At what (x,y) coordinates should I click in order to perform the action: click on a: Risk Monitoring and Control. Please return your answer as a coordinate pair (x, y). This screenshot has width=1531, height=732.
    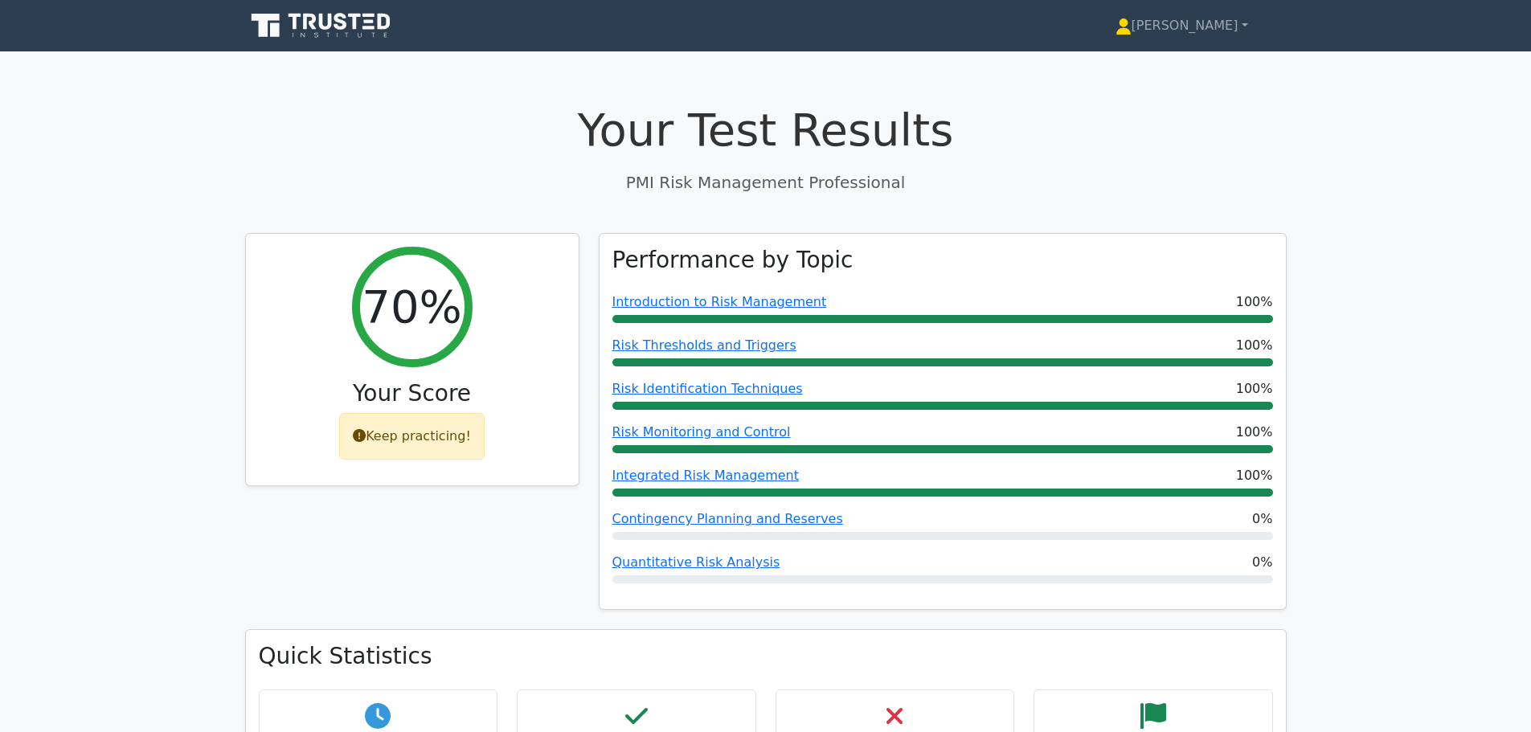
    Looking at the image, I should click on (701, 431).